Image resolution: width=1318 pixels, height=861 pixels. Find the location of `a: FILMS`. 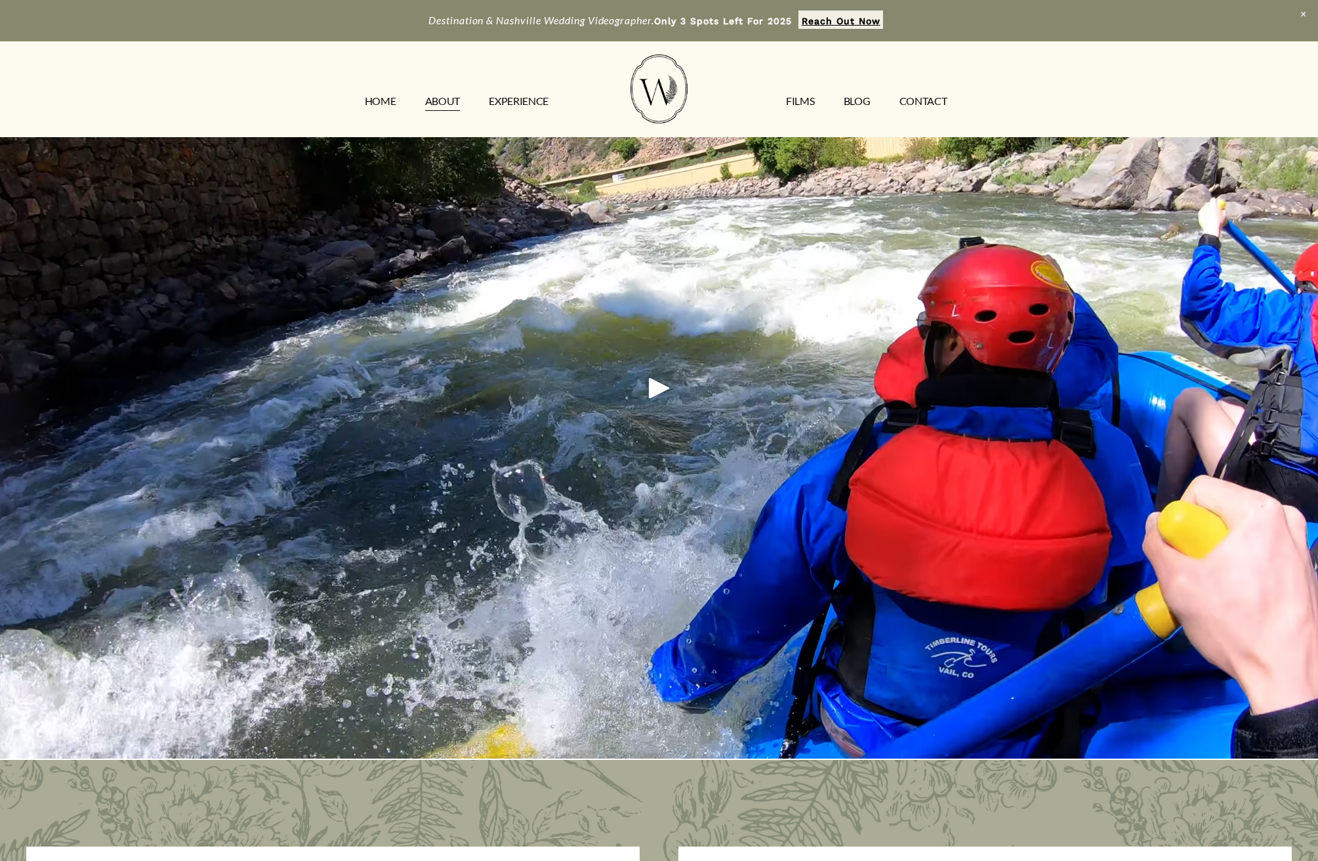

a: FILMS is located at coordinates (800, 101).